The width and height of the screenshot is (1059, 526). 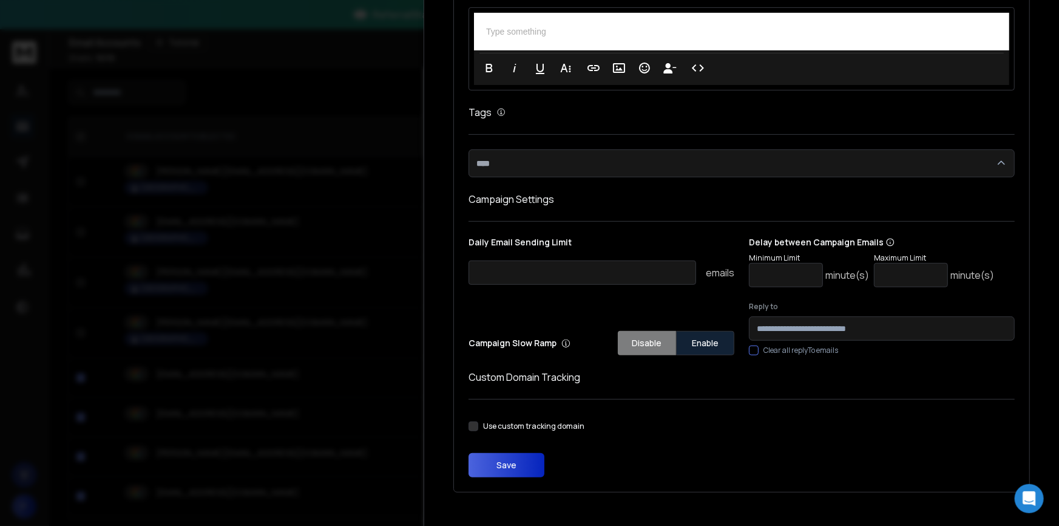 What do you see at coordinates (720, 272) in the screenshot?
I see `p: emails` at bounding box center [720, 272].